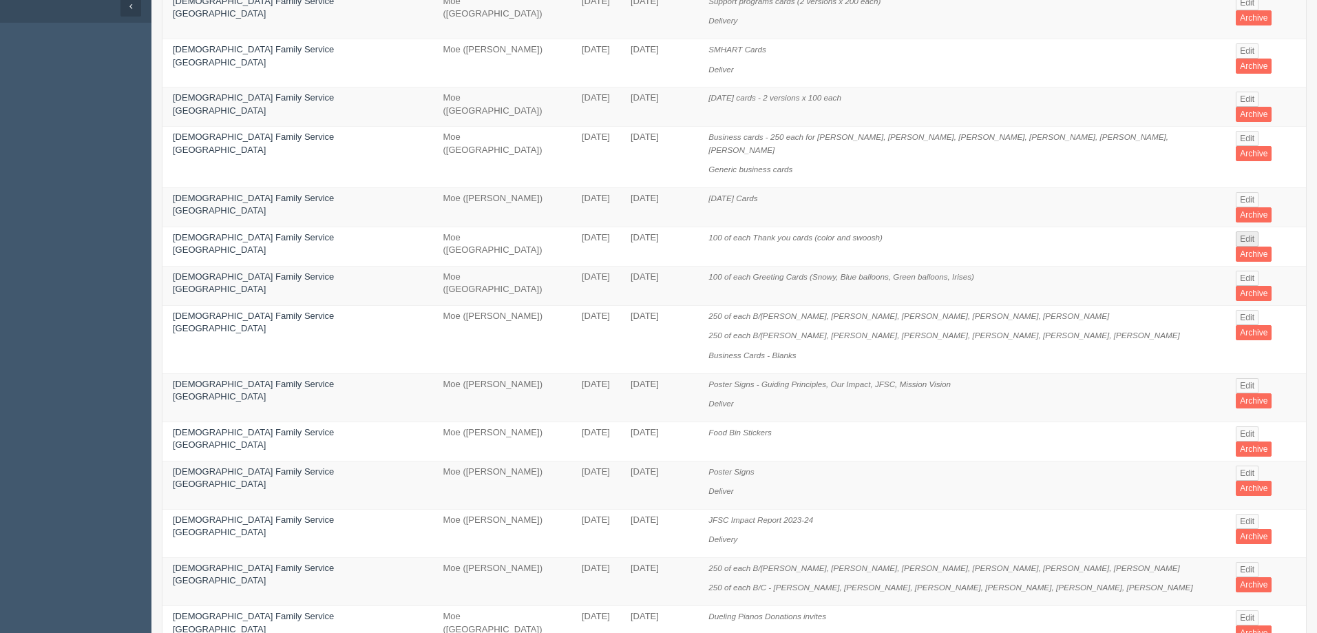 This screenshot has width=1317, height=633. Describe the element at coordinates (761, 519) in the screenshot. I see `i: JFSC Impact Report 2023-24` at that location.